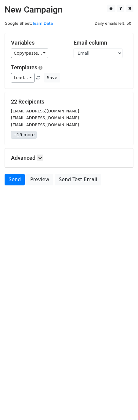 Image resolution: width=138 pixels, height=420 pixels. Describe the element at coordinates (23, 78) in the screenshot. I see `a: Load...` at that location.